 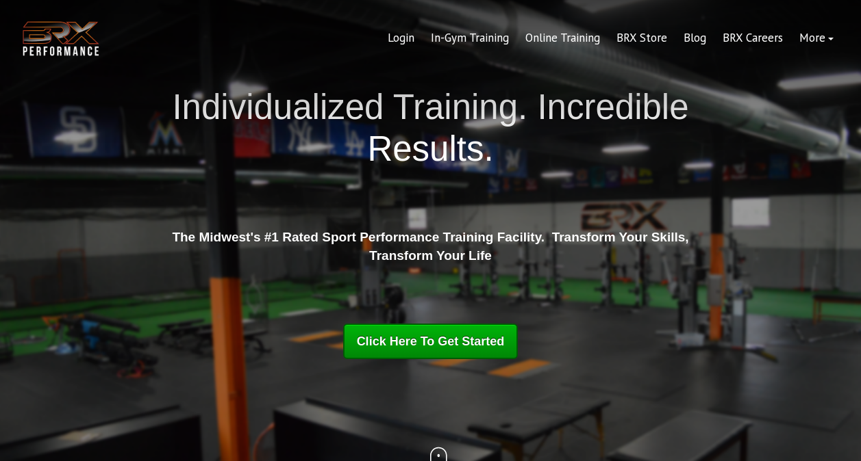 What do you see at coordinates (431, 149) in the screenshot?
I see `h1: Individualized Training. Incredible Results.` at bounding box center [431, 149].